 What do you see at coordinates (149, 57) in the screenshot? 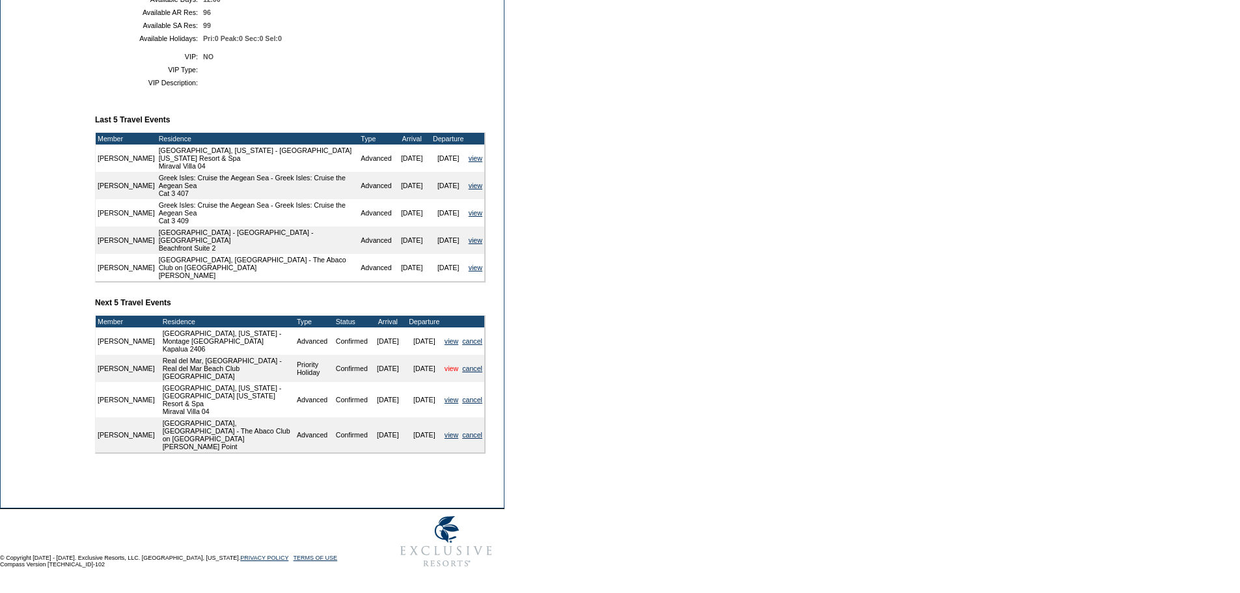
I see `td: VIP:` at bounding box center [149, 57].